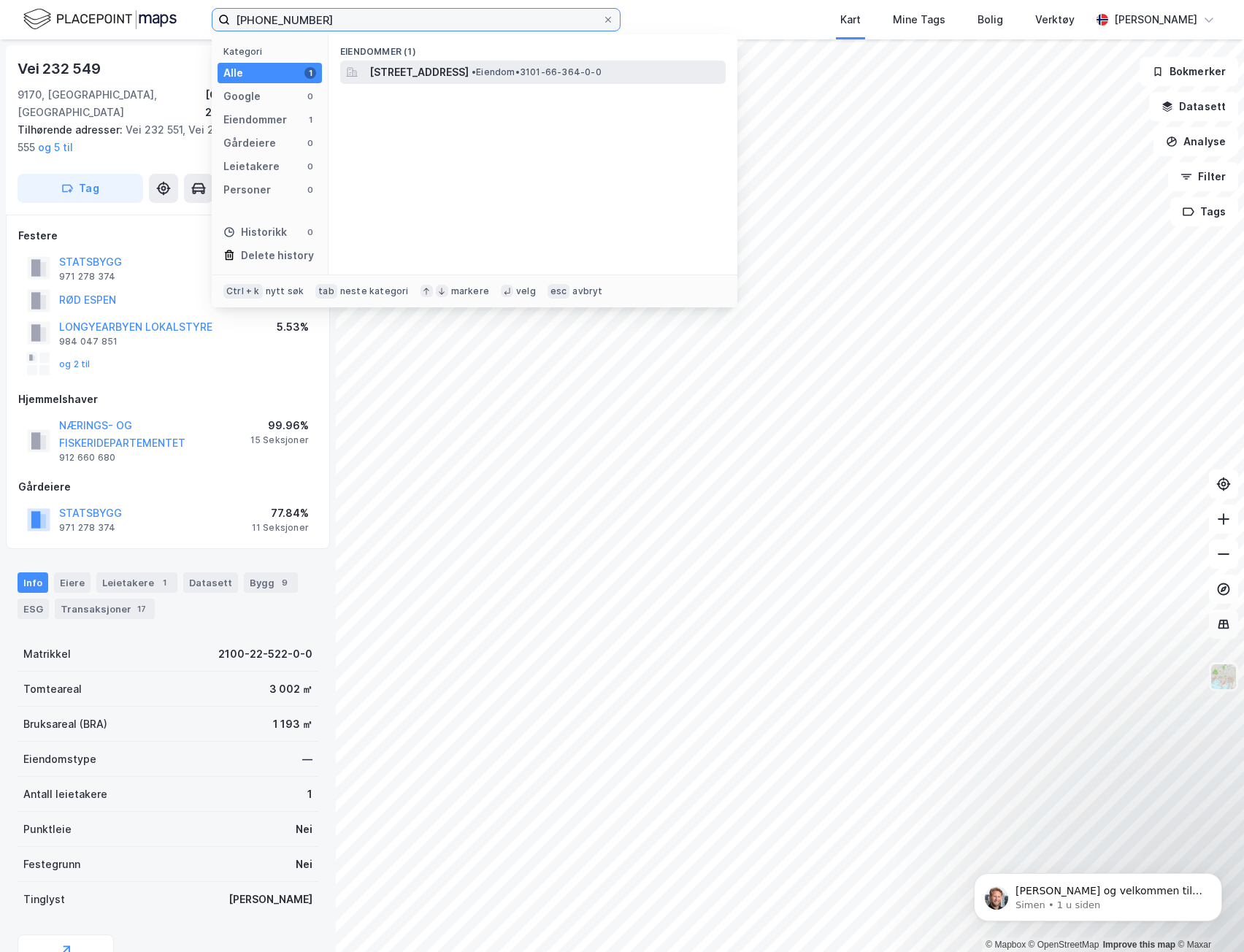 The width and height of the screenshot is (1244, 952). What do you see at coordinates (157, 62) in the screenshot?
I see `p: Message from Simen, sent 1 u siden` at bounding box center [157, 62].